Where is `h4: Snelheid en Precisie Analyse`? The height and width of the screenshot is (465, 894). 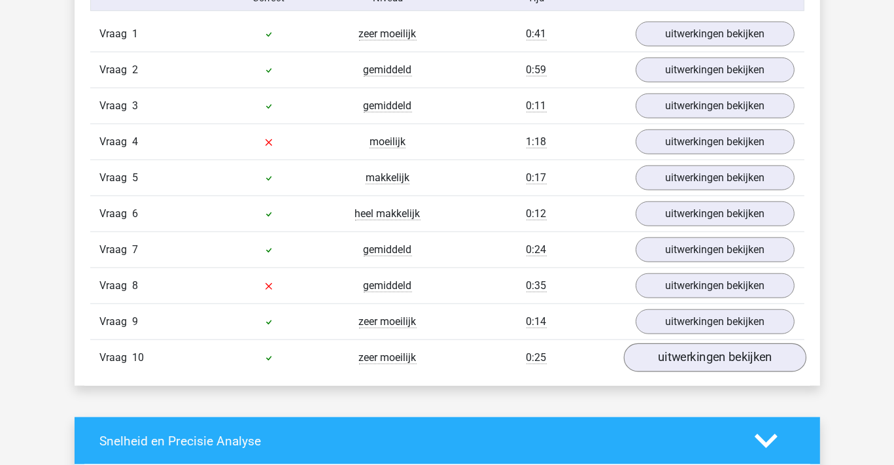 h4: Snelheid en Precisie Analyse is located at coordinates (417, 441).